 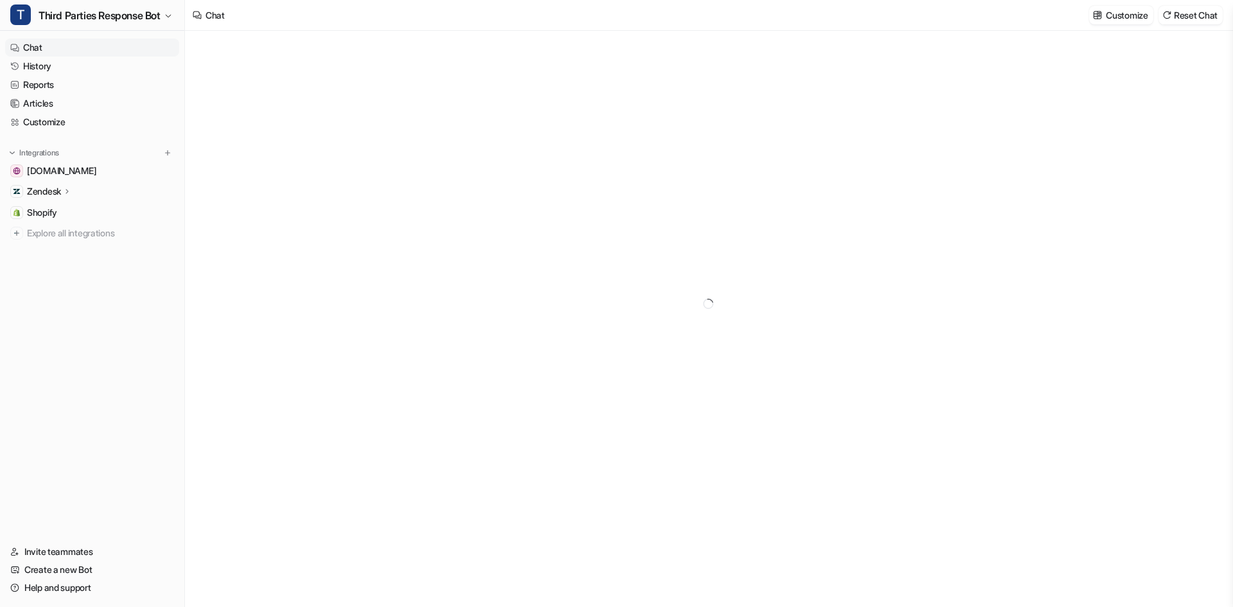 I want to click on a: Invite teammates, so click(x=92, y=552).